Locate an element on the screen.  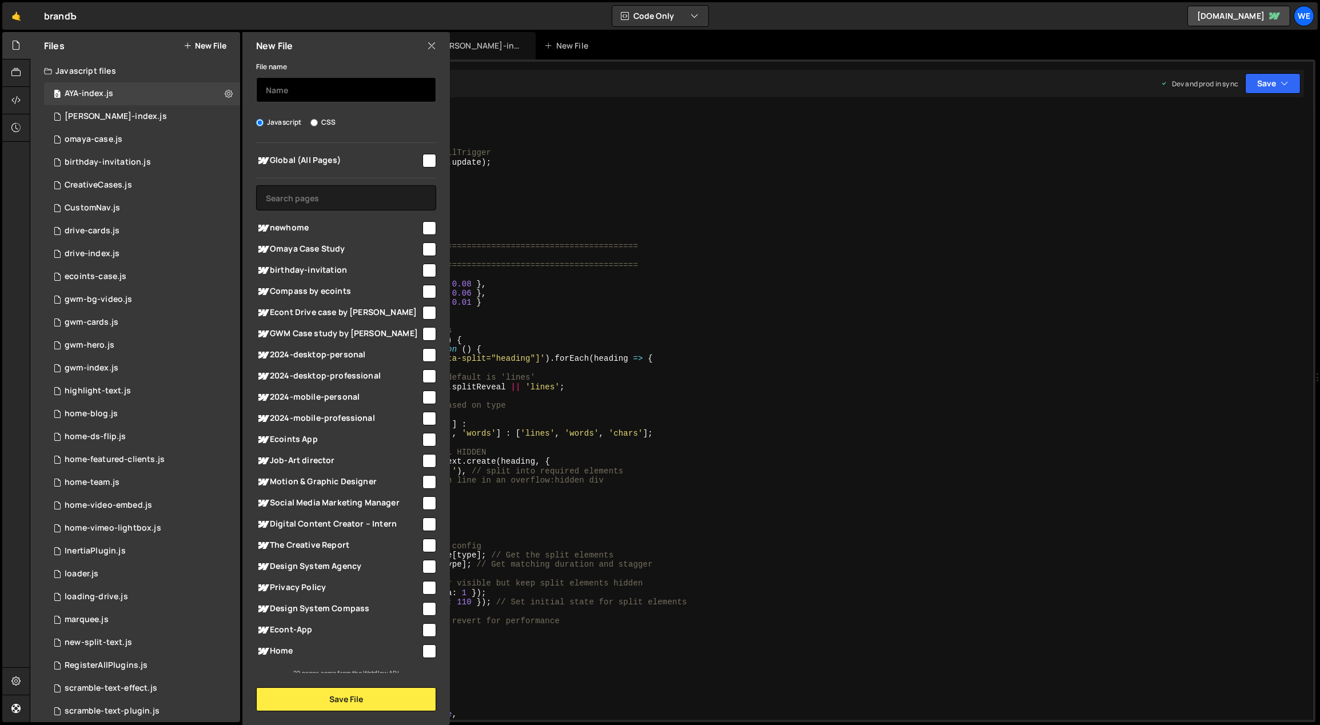
div: 12095/37931.js is located at coordinates (142, 711).